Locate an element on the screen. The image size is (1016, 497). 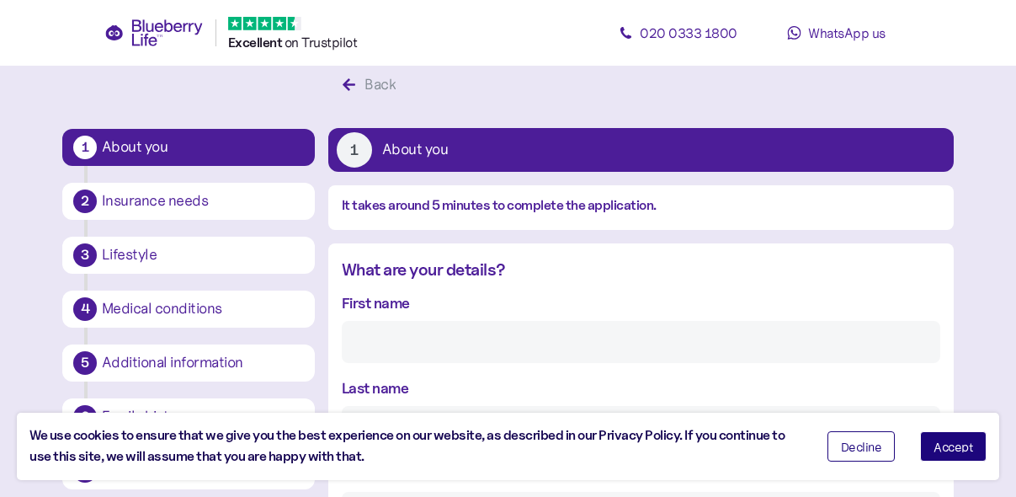
a: 020 0333 1800 is located at coordinates (679, 33).